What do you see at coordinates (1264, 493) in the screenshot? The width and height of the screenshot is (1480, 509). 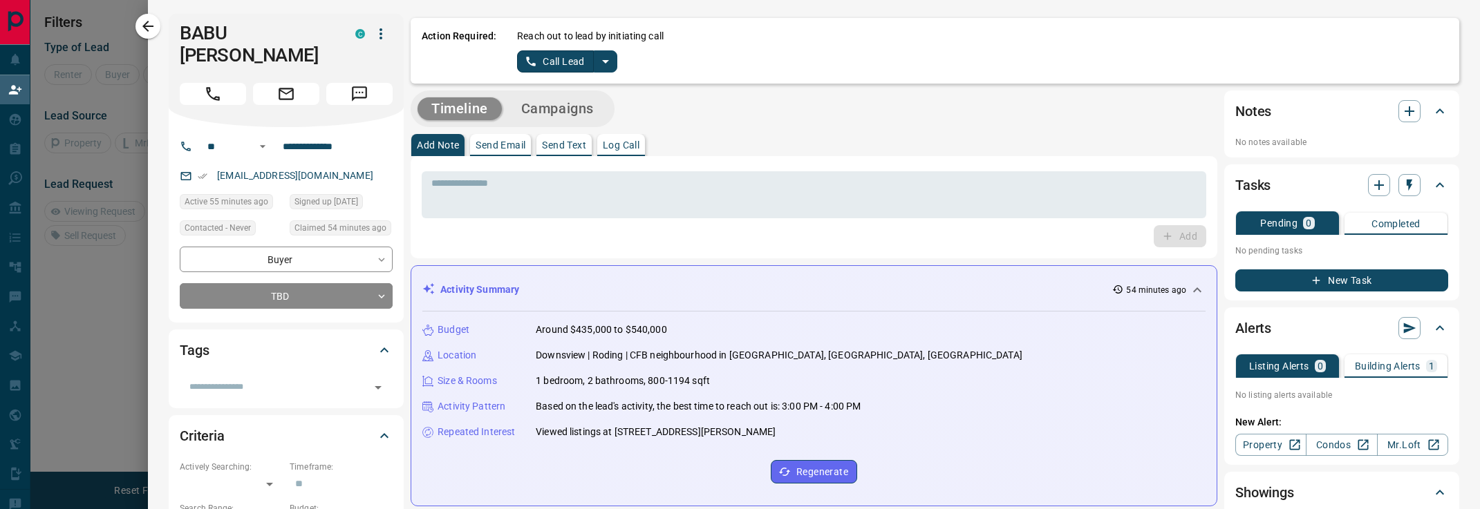 I see `h2: Showings` at bounding box center [1264, 493].